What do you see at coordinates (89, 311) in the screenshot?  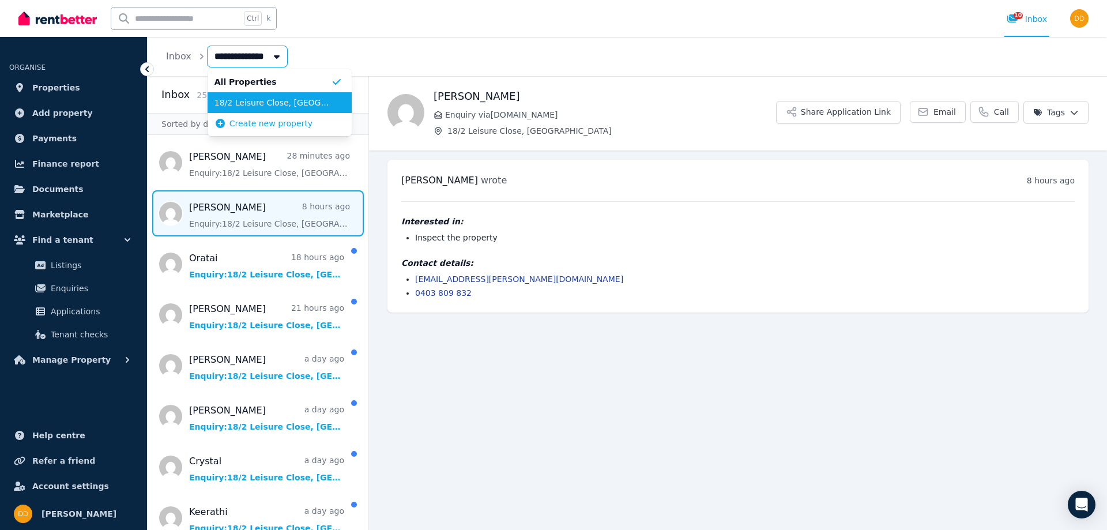 I see `span: Applications` at bounding box center [89, 311].